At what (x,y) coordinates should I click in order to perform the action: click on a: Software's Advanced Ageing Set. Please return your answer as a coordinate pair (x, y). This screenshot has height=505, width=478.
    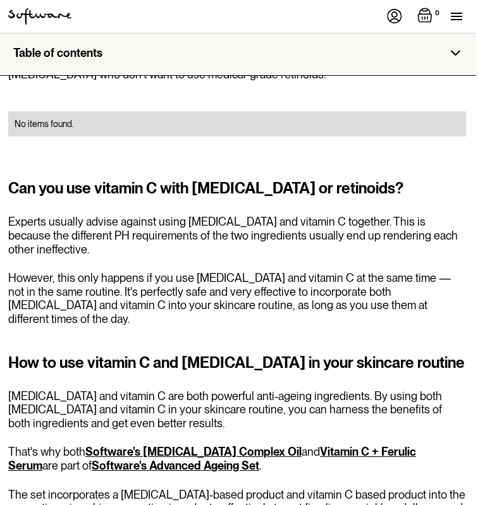
    Looking at the image, I should click on (175, 465).